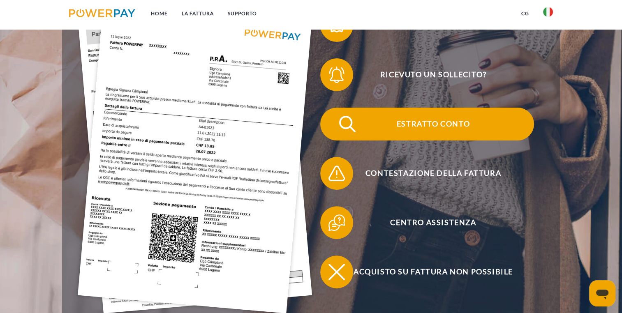 The width and height of the screenshot is (622, 313). Describe the element at coordinates (433, 223) in the screenshot. I see `span: Centro assistenza` at that location.